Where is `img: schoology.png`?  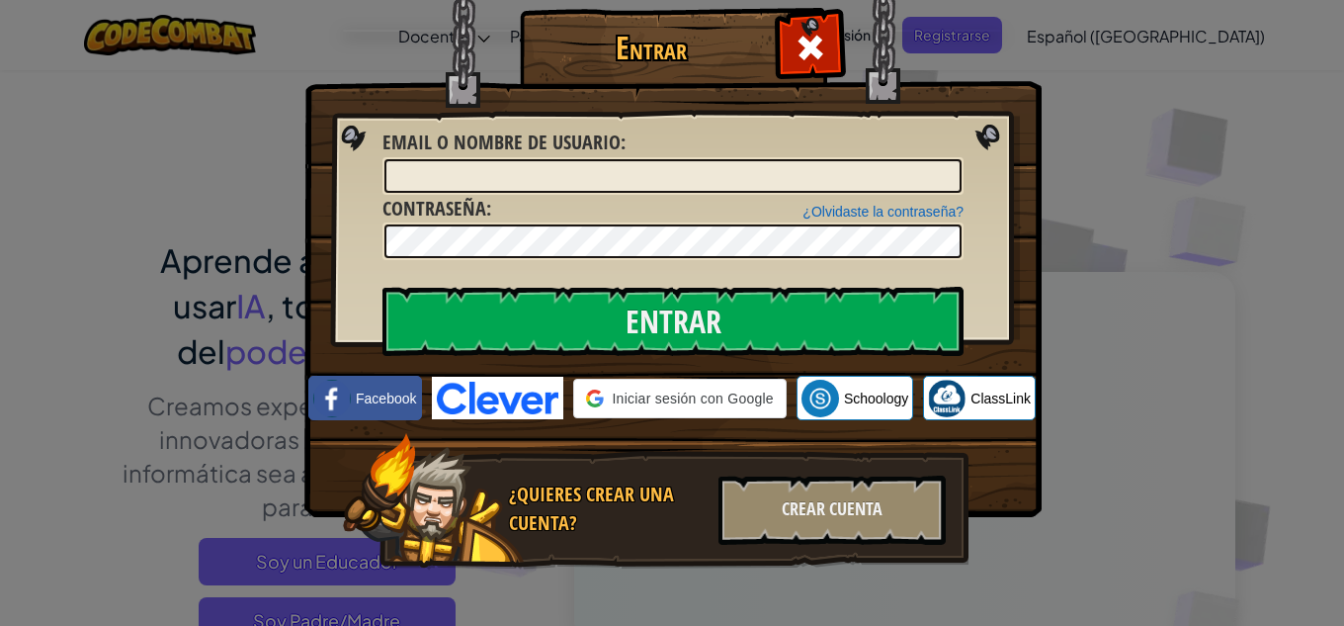
img: schoology.png is located at coordinates (820, 398).